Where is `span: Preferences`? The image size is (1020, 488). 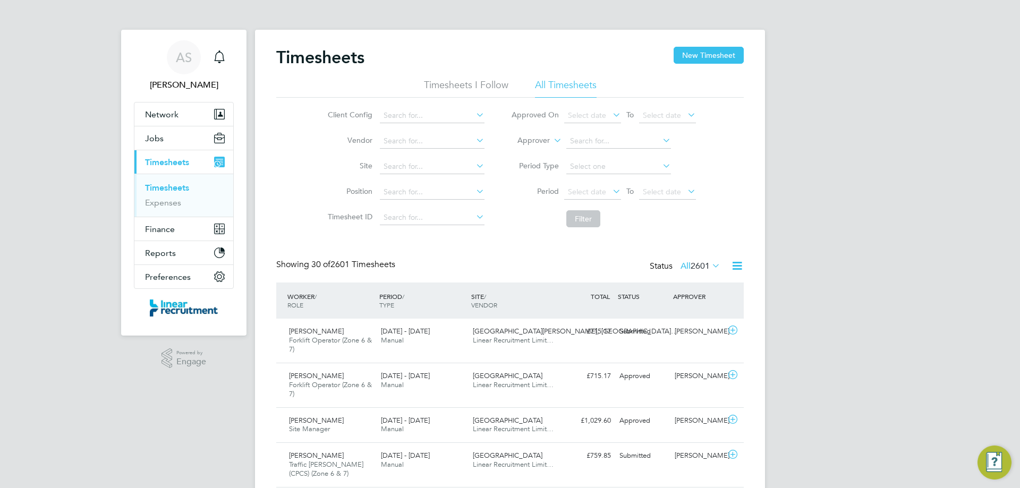
span: Preferences is located at coordinates (168, 277).